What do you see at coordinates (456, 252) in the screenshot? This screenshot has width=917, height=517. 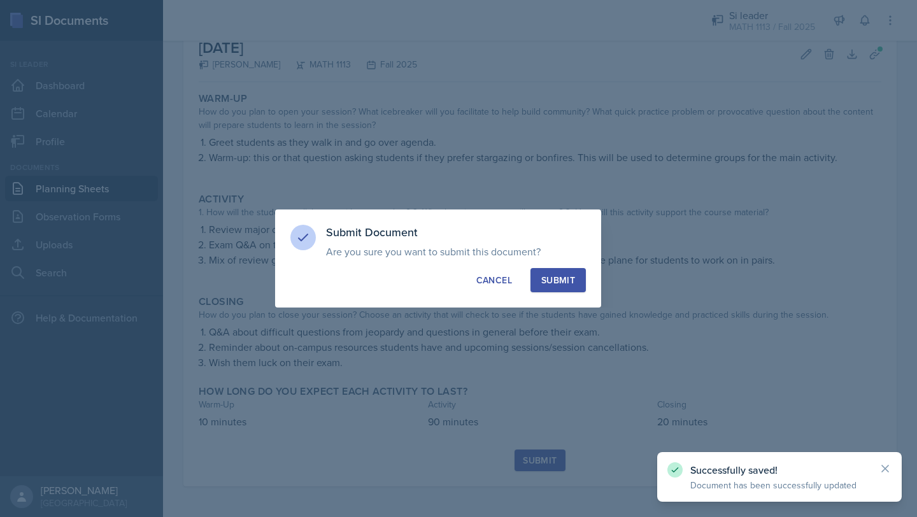 I see `p: Are you sure you want to submit this document?` at bounding box center [456, 252].